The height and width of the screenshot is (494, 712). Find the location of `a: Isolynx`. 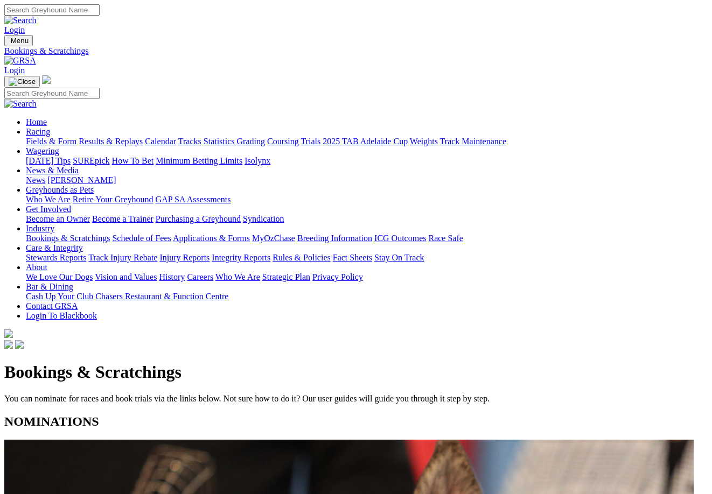

a: Isolynx is located at coordinates (257, 160).